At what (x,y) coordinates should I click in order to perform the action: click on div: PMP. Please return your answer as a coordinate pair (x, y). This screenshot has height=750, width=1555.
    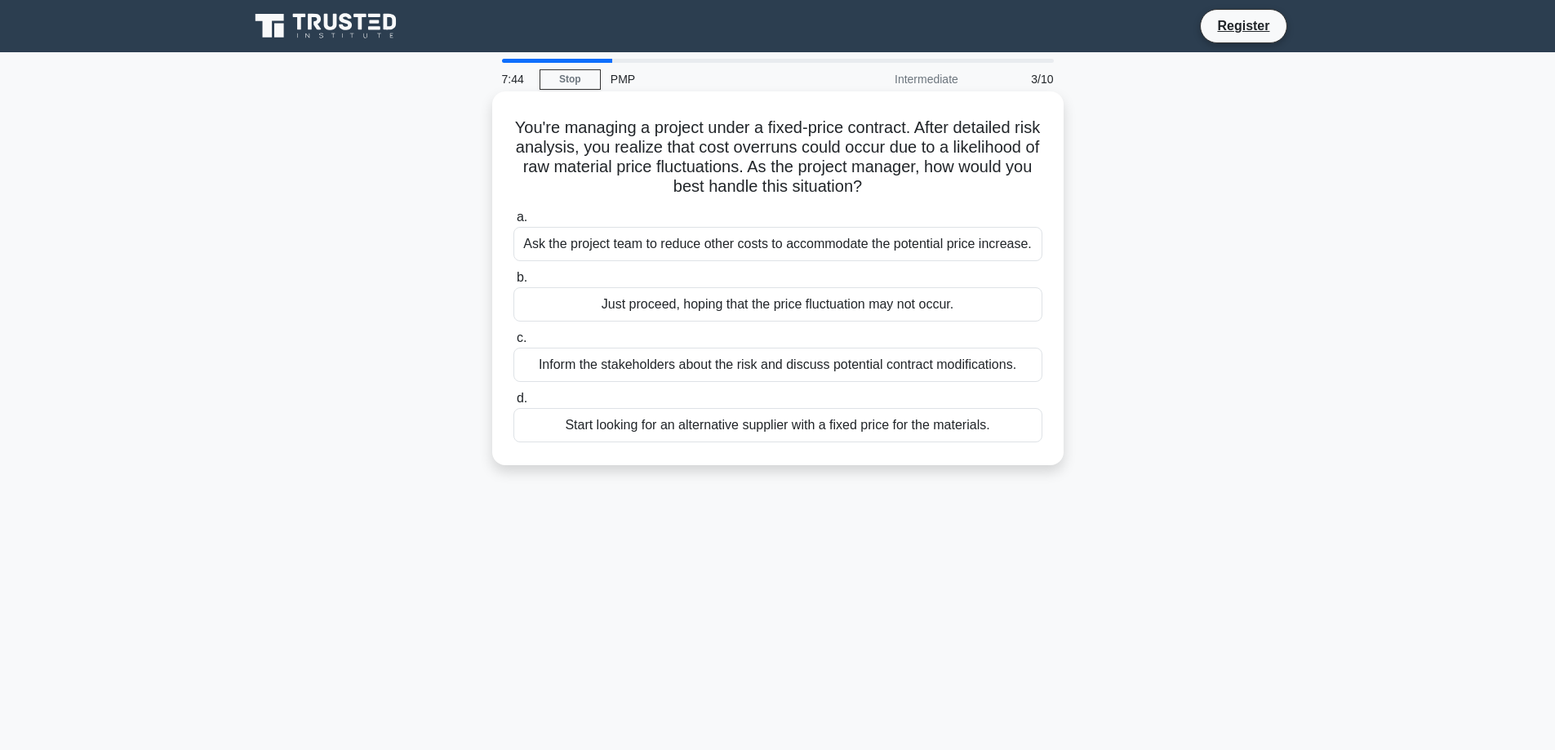
    Looking at the image, I should click on (713, 79).